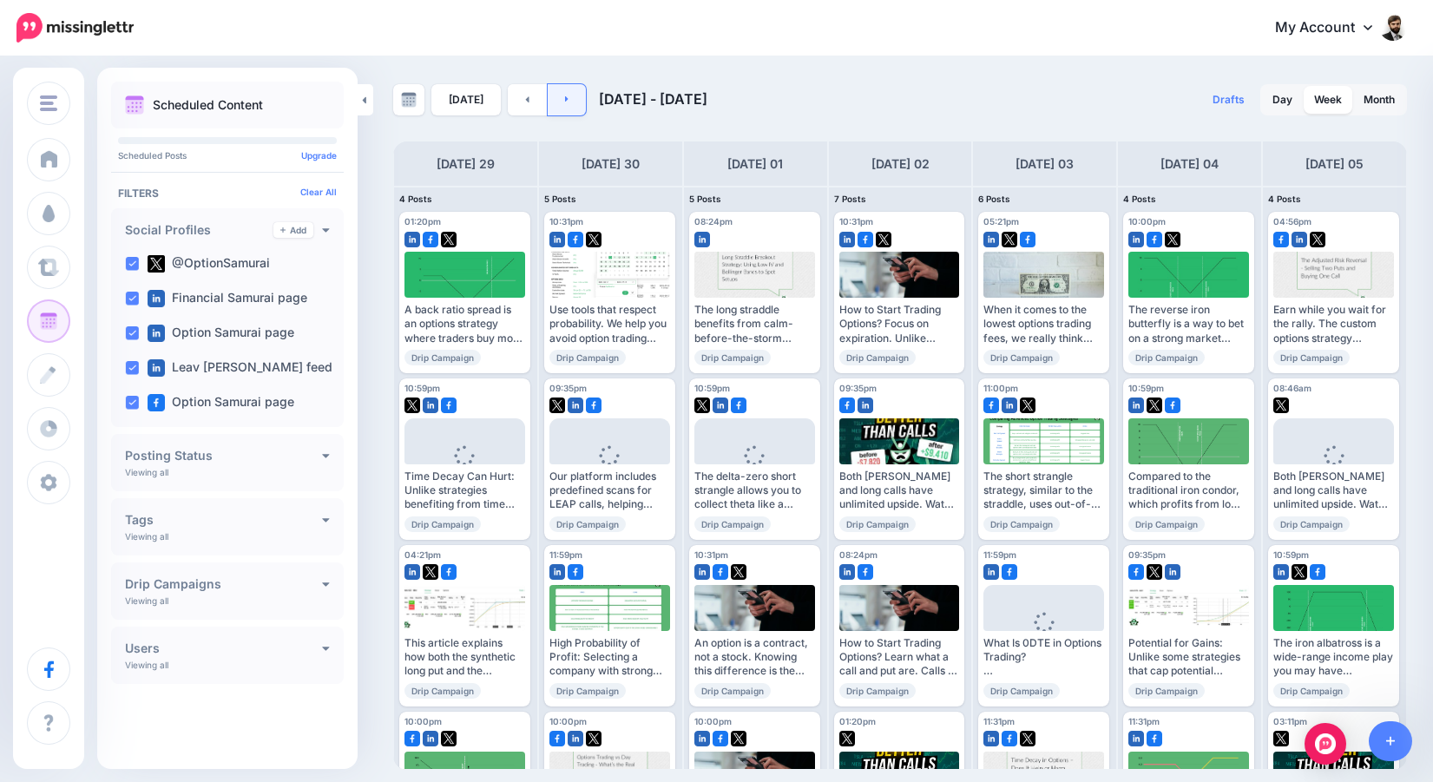 Image resolution: width=1433 pixels, height=782 pixels. Describe the element at coordinates (1043, 324) in the screenshot. I see `div: When it comes to the lowest options trading fees, we really think that Fidelity is a strong conte...` at that location.